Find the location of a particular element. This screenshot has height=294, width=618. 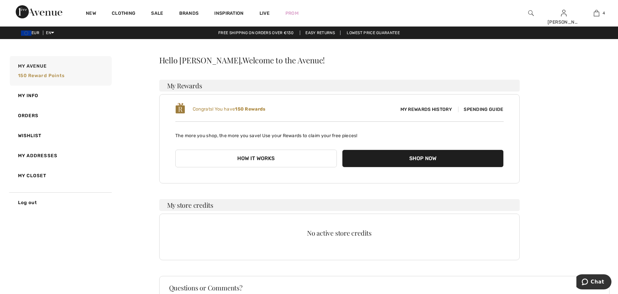

a: Prom is located at coordinates (292, 13).